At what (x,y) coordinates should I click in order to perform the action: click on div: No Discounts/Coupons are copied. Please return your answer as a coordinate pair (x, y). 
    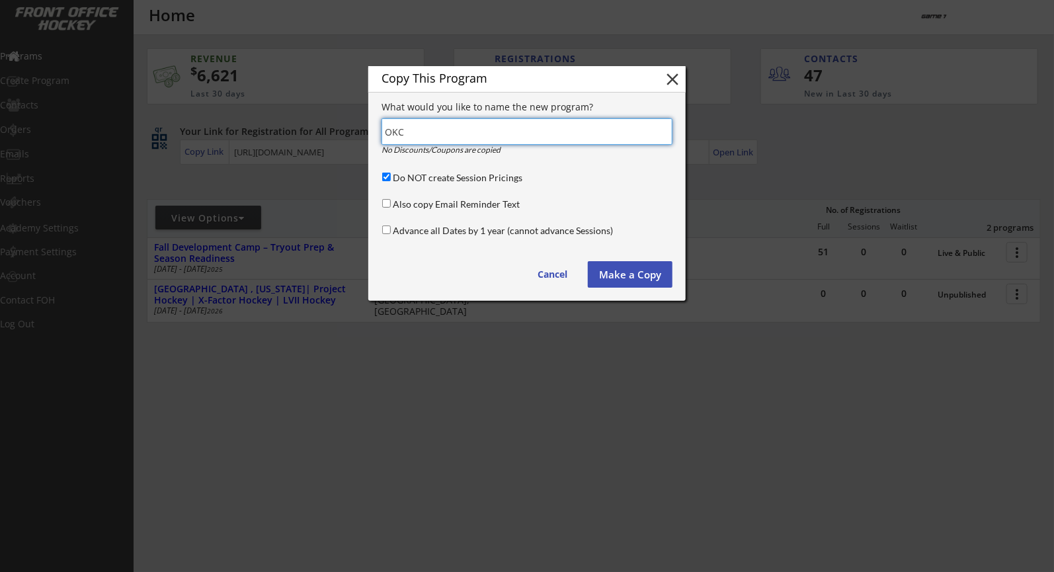
    Looking at the image, I should click on (479, 150).